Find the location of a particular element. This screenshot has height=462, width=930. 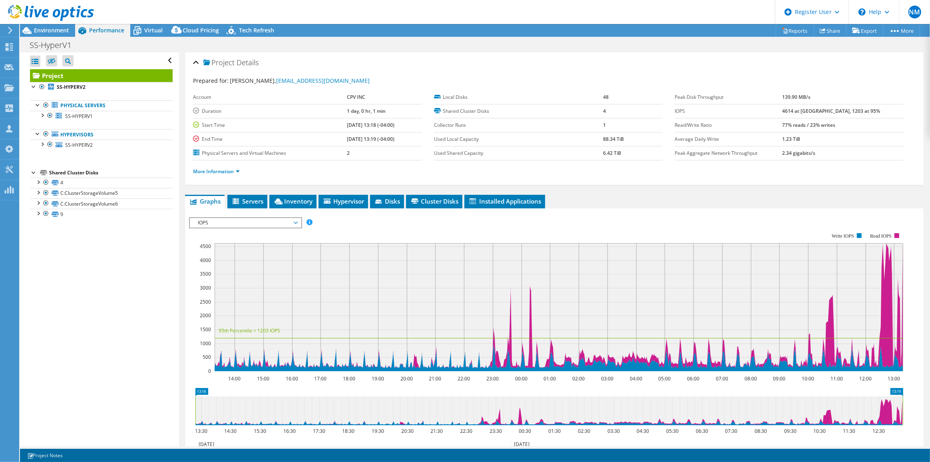

text: 1000 is located at coordinates (205, 343).